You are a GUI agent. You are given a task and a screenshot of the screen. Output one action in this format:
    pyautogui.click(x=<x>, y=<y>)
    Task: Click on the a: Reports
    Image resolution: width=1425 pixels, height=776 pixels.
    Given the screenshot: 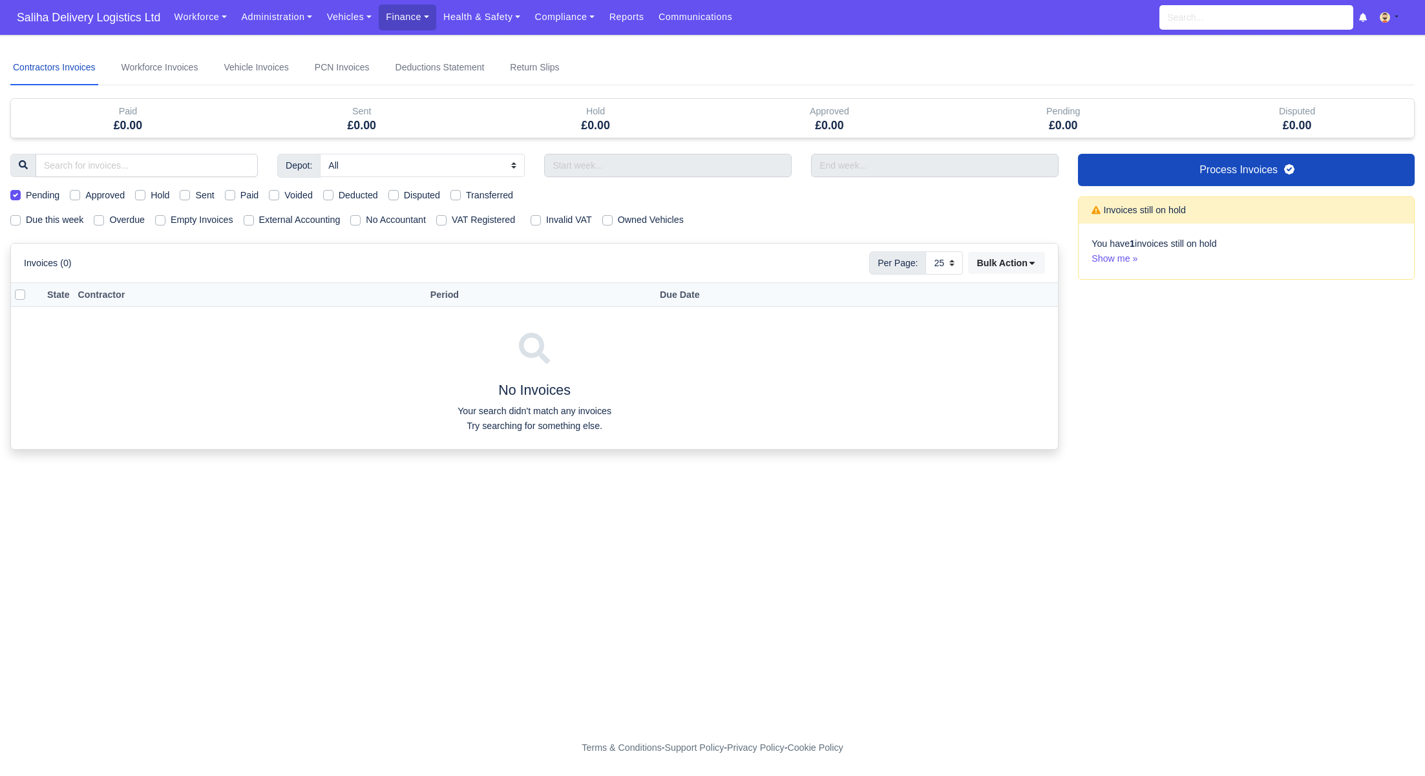 What is the action you would take?
    pyautogui.click(x=626, y=17)
    